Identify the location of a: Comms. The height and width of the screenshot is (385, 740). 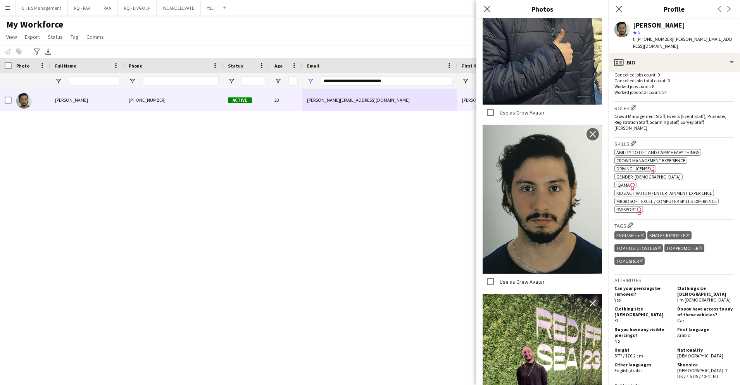
(95, 37).